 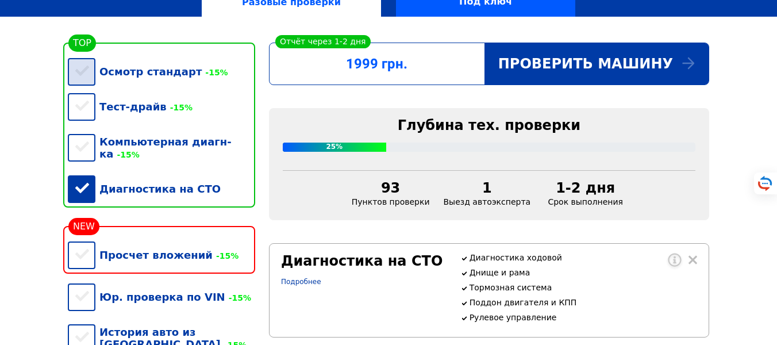 I want to click on div: 1999 грн., so click(x=377, y=64).